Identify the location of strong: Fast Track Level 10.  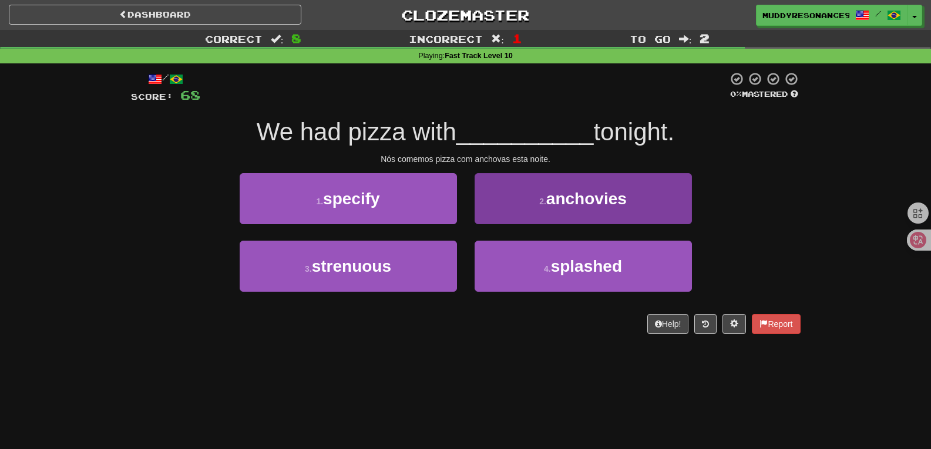
(479, 56).